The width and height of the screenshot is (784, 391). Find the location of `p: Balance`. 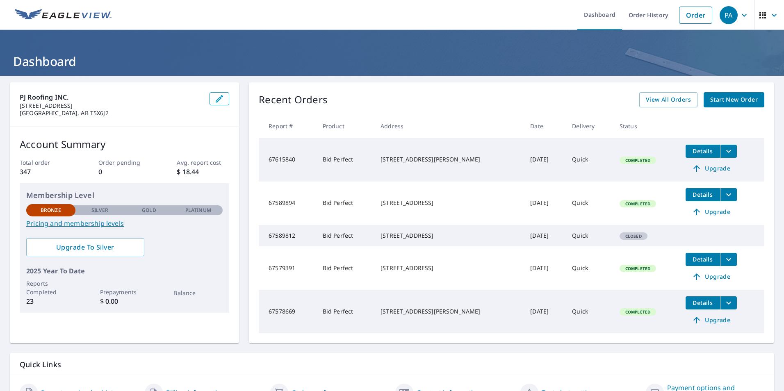

p: Balance is located at coordinates (198, 293).